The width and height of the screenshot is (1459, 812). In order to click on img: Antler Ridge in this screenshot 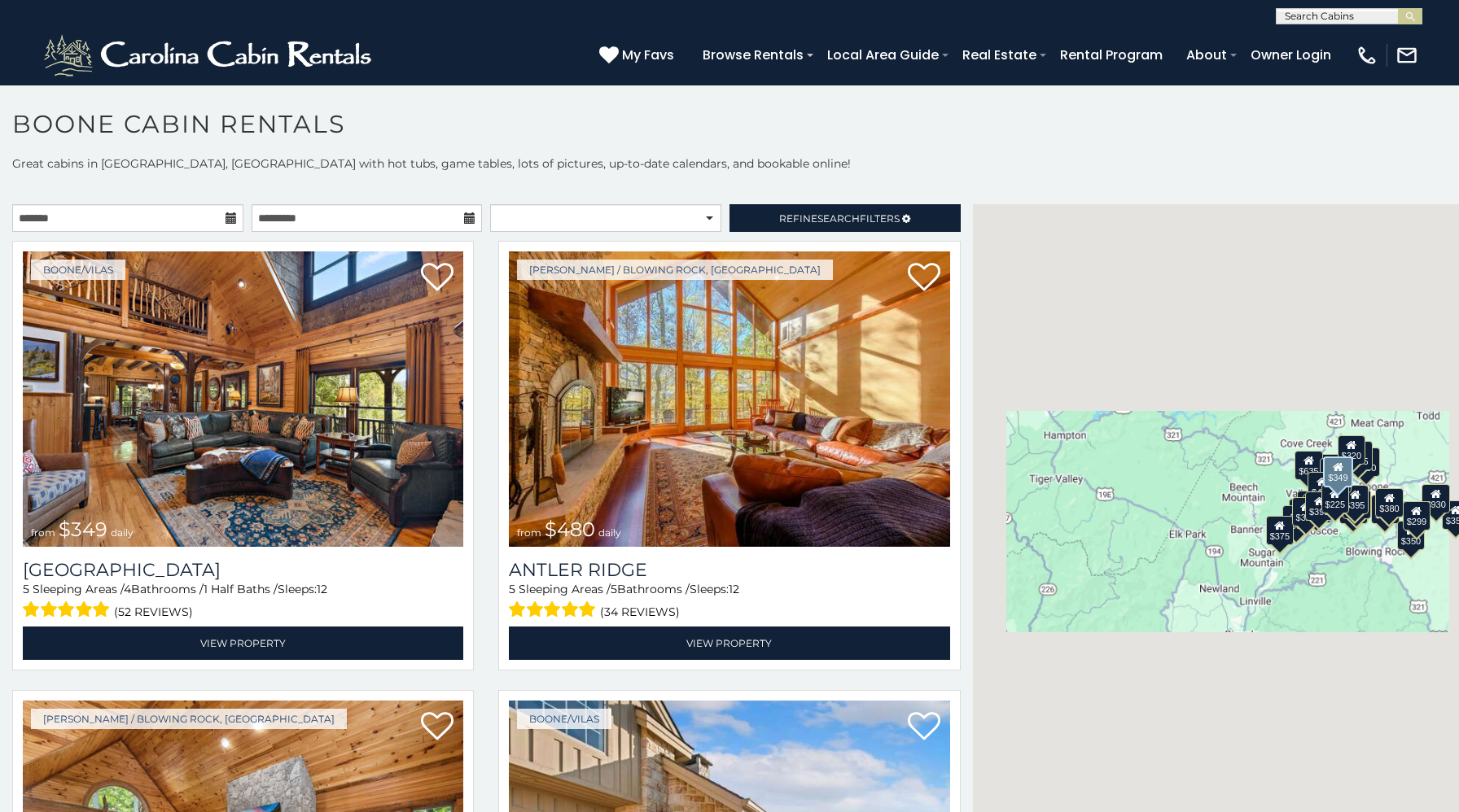, I will do `click(729, 399)`.